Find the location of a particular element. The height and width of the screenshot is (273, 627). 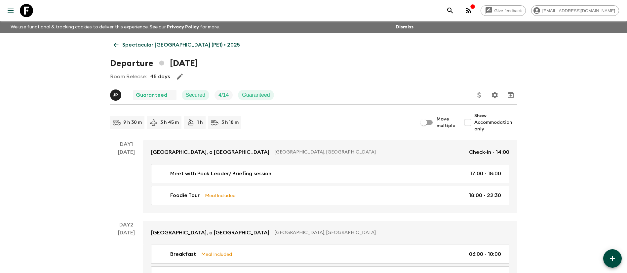

button: search adventures is located at coordinates (450, 11).